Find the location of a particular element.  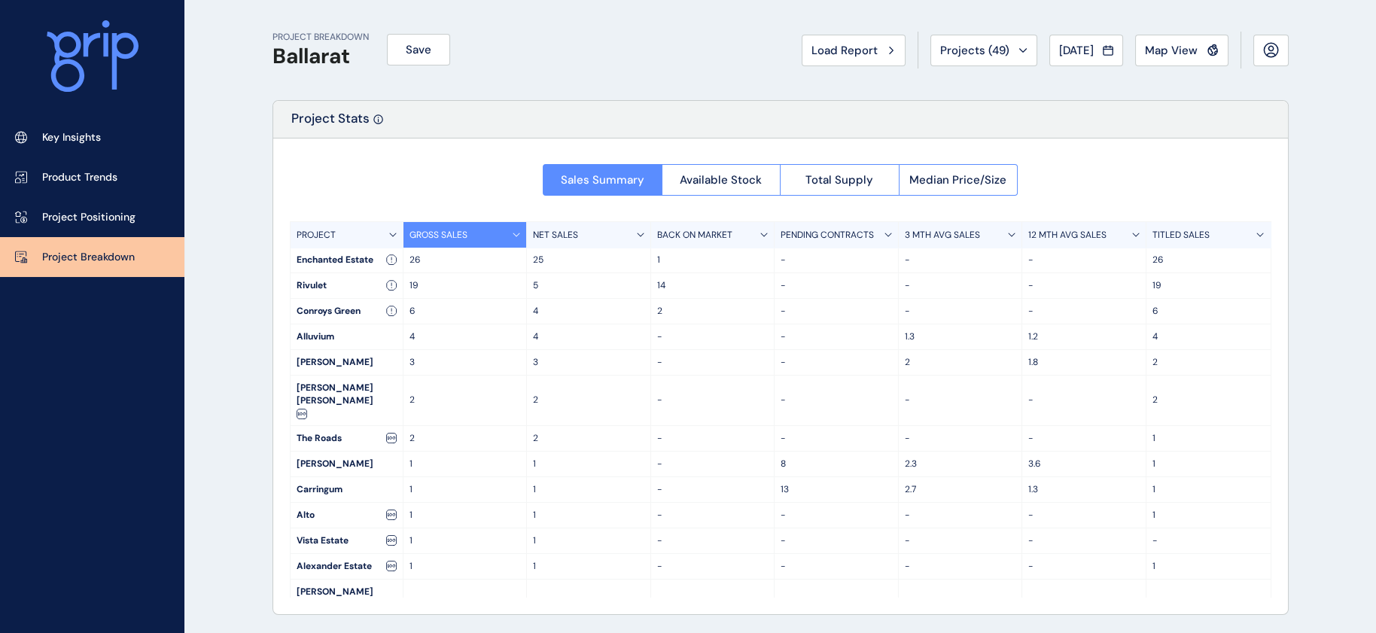

p: TITLED SALES is located at coordinates (1181, 235).